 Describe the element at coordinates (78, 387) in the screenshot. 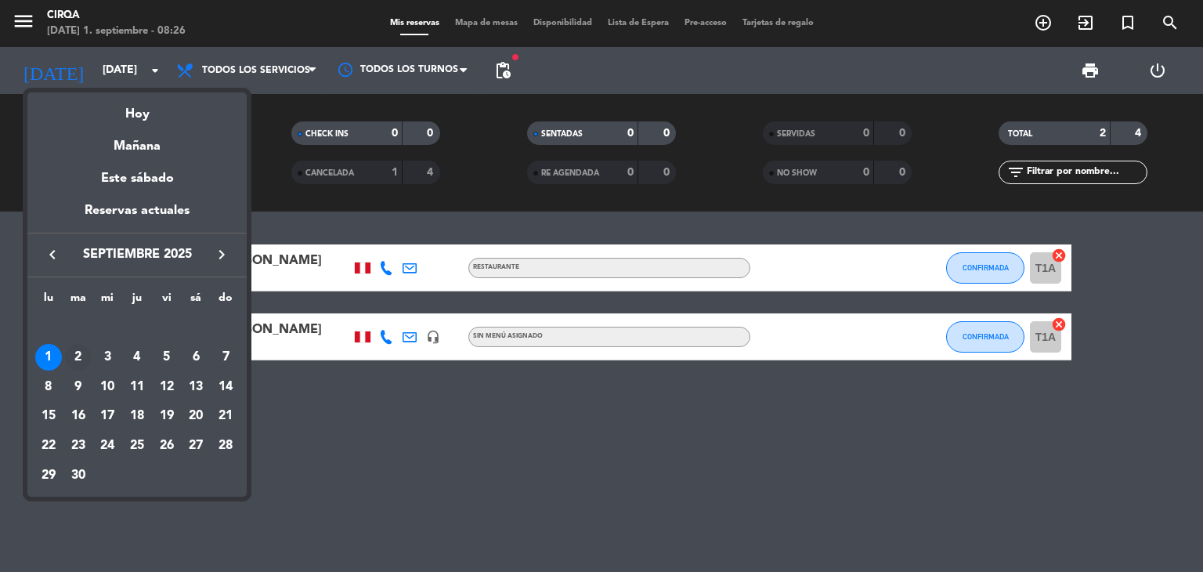

I see `td: 9 de septiembre de 2025` at that location.